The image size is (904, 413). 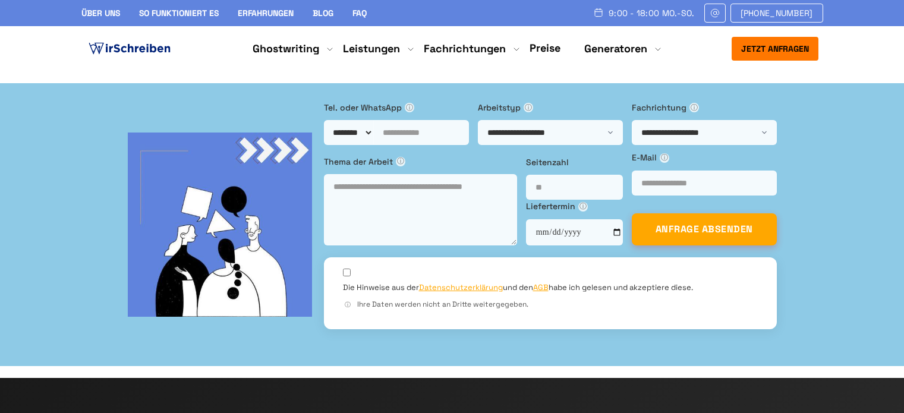 I want to click on div: Ihre Daten werden nicht an Dritte weitergegeben., so click(x=550, y=304).